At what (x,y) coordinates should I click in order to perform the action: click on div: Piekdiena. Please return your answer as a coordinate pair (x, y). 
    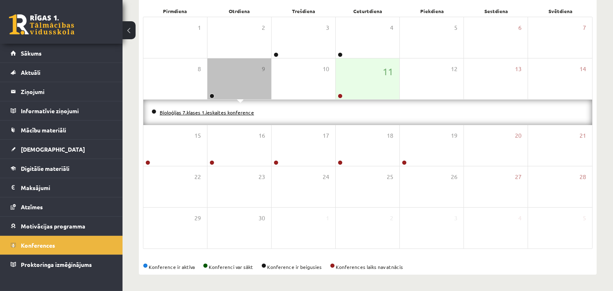
    Looking at the image, I should click on (432, 11).